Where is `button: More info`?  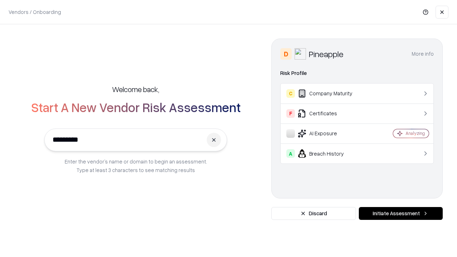
button: More info is located at coordinates (423, 54).